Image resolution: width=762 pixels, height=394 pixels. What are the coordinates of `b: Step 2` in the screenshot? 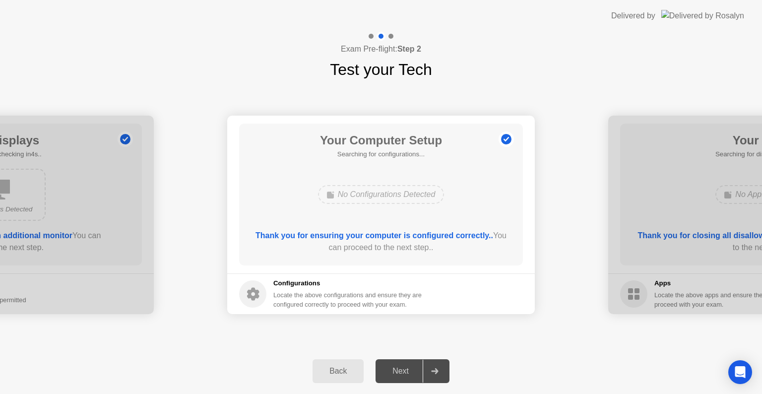 It's located at (409, 49).